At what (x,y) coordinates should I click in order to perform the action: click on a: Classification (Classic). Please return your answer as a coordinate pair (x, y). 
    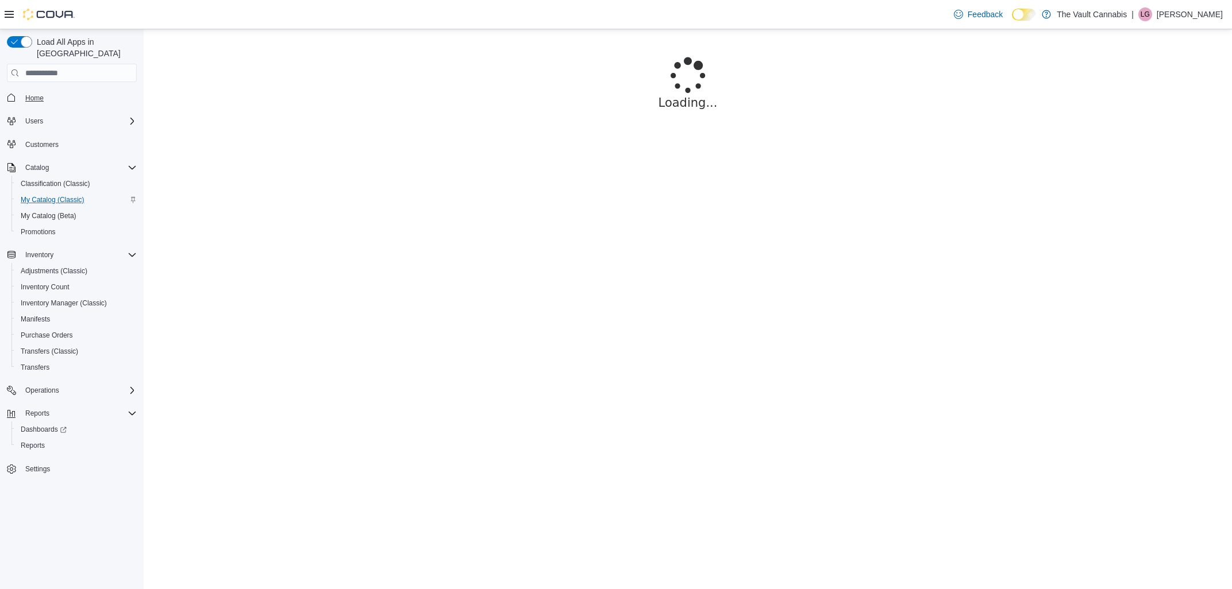
    Looking at the image, I should click on (55, 184).